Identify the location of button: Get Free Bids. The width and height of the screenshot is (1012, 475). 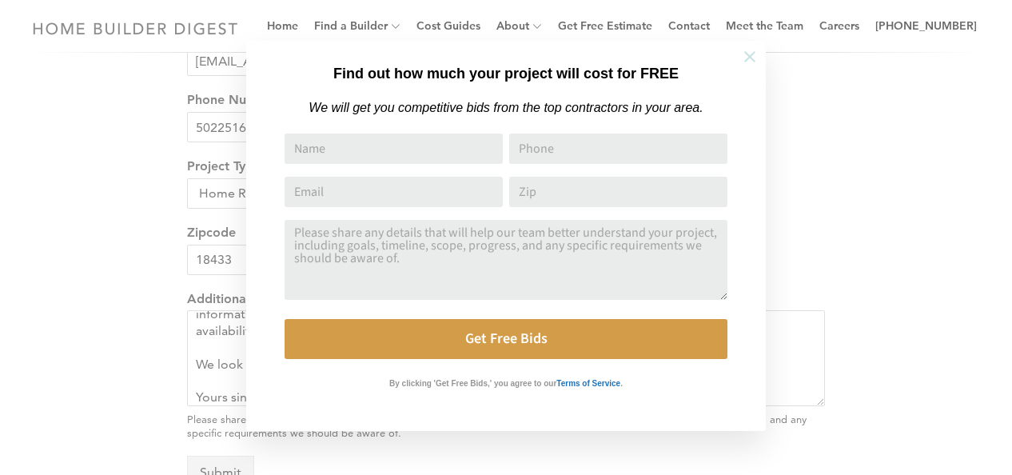
(506, 339).